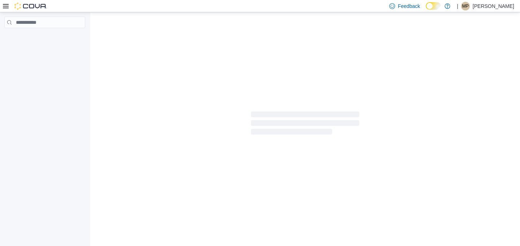 The height and width of the screenshot is (246, 520). I want to click on span: Dark Mode, so click(426, 10).